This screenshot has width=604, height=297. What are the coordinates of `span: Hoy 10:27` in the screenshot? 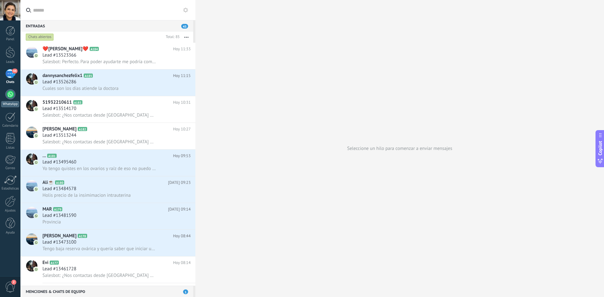 It's located at (182, 129).